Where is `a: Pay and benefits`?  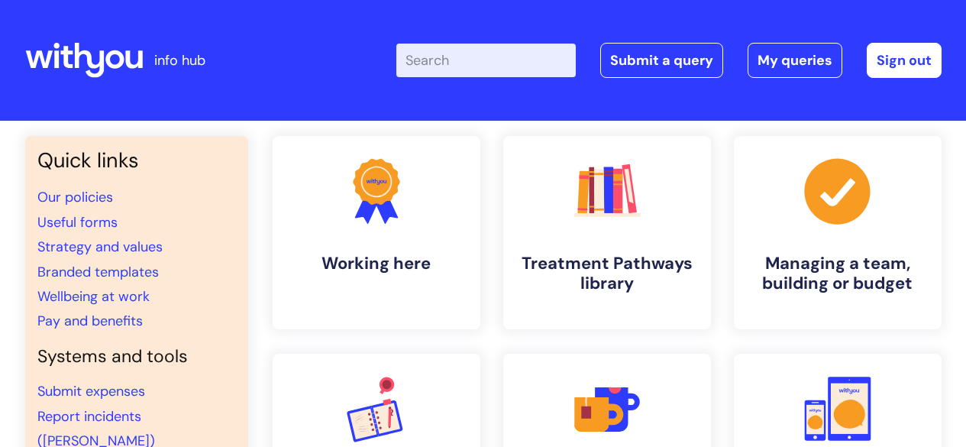
a: Pay and benefits is located at coordinates (90, 321).